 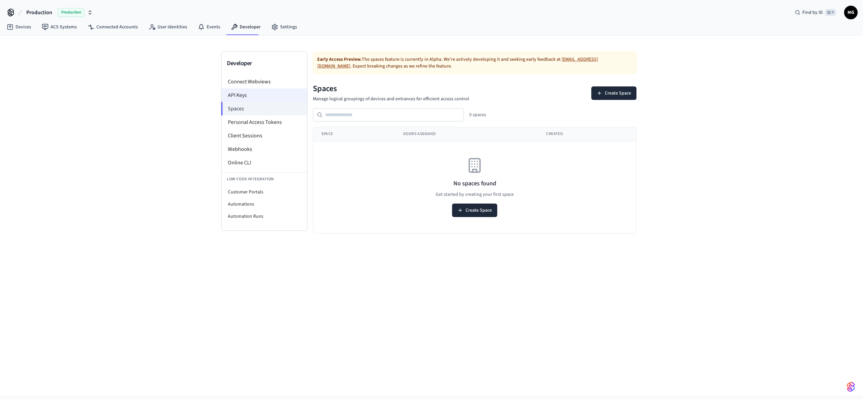 What do you see at coordinates (354, 134) in the screenshot?
I see `th: Space` at bounding box center [354, 134].